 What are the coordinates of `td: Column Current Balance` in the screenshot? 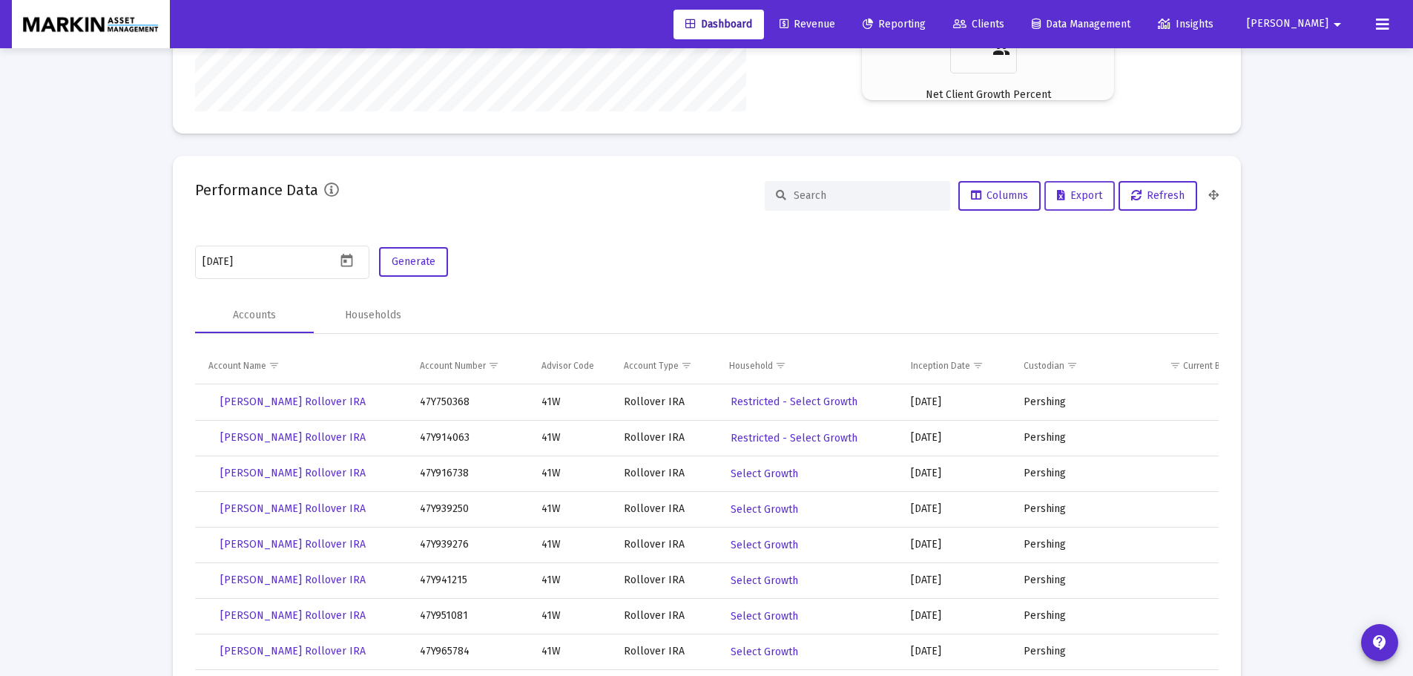 It's located at (1181, 366).